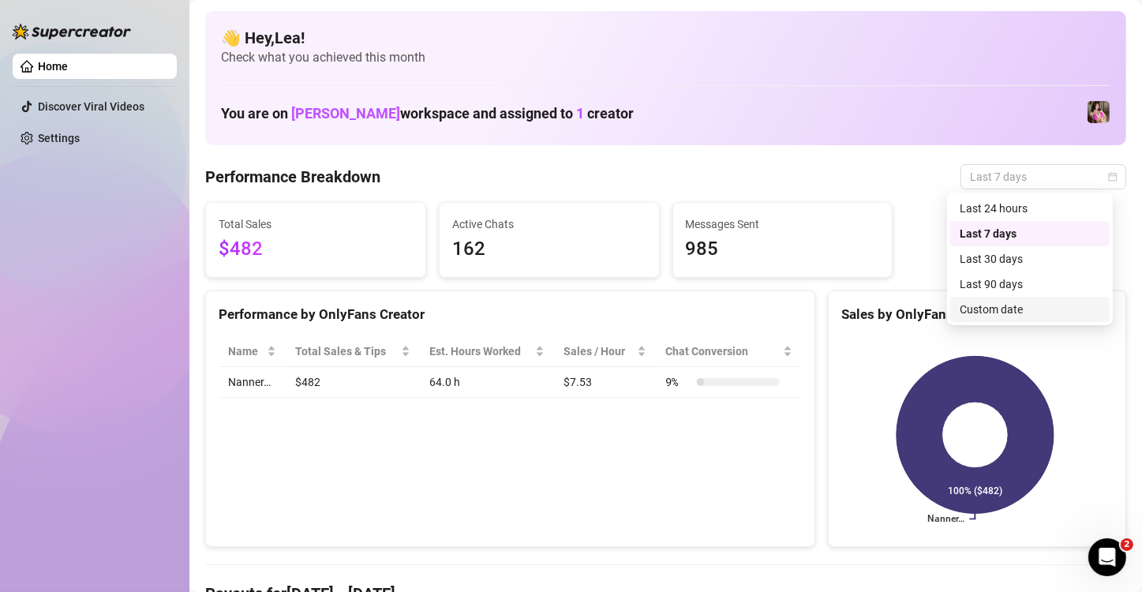 This screenshot has height=592, width=1142. I want to click on img: logo-BBDzfeDw.svg, so click(72, 32).